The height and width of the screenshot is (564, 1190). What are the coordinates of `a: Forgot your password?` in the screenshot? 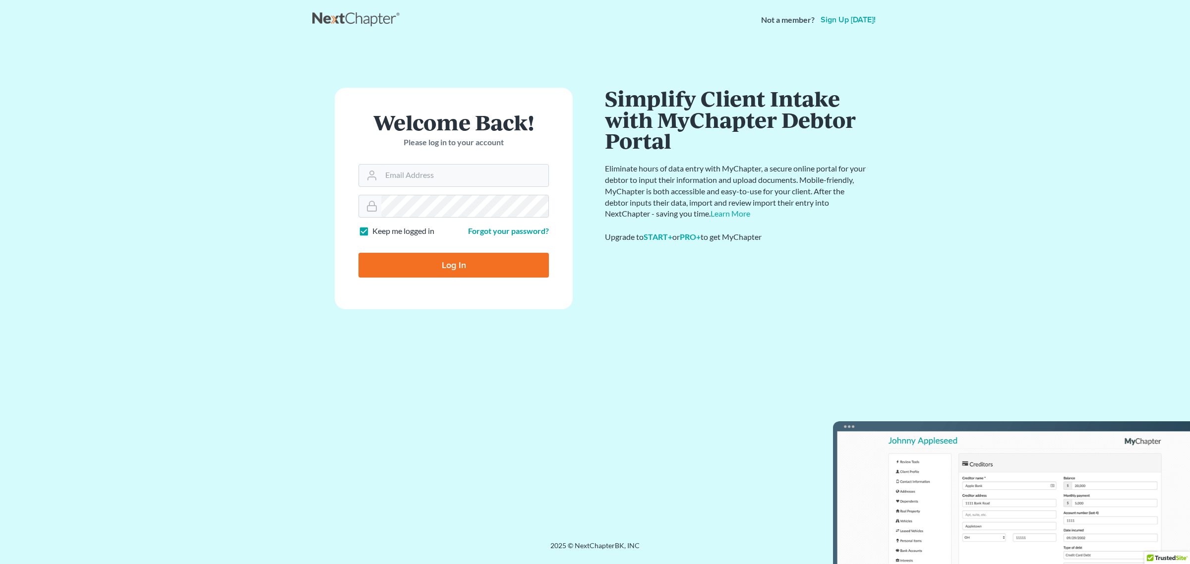 It's located at (508, 230).